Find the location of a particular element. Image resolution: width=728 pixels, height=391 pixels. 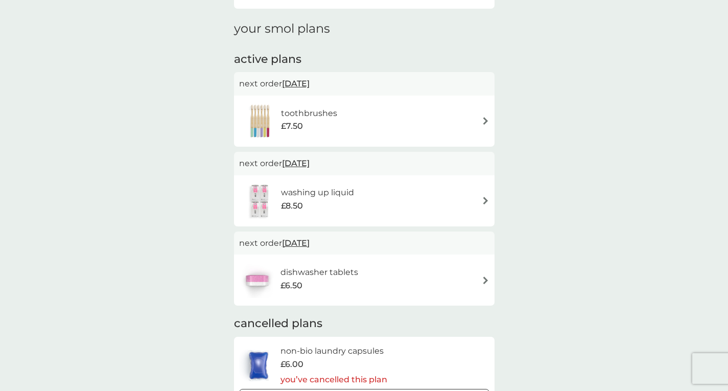

h6: dishwasher tablets is located at coordinates (319, 272).